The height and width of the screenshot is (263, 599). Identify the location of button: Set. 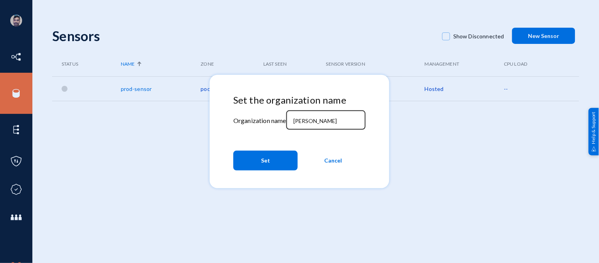
(265, 160).